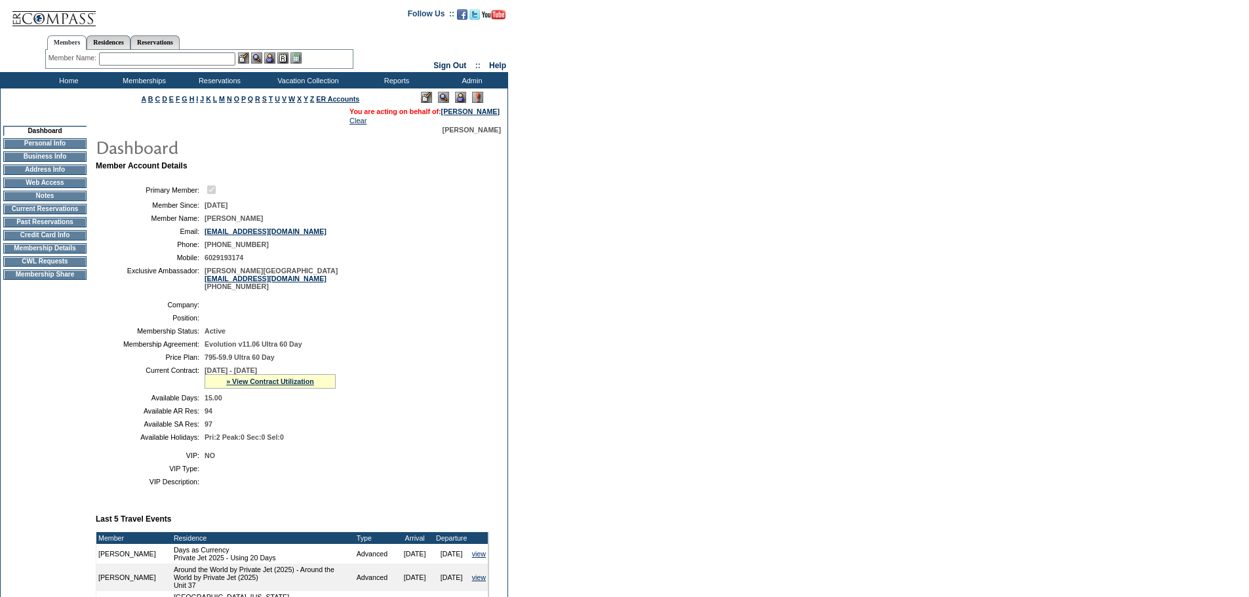 The height and width of the screenshot is (597, 1249). What do you see at coordinates (358, 121) in the screenshot?
I see `a: Clear` at bounding box center [358, 121].